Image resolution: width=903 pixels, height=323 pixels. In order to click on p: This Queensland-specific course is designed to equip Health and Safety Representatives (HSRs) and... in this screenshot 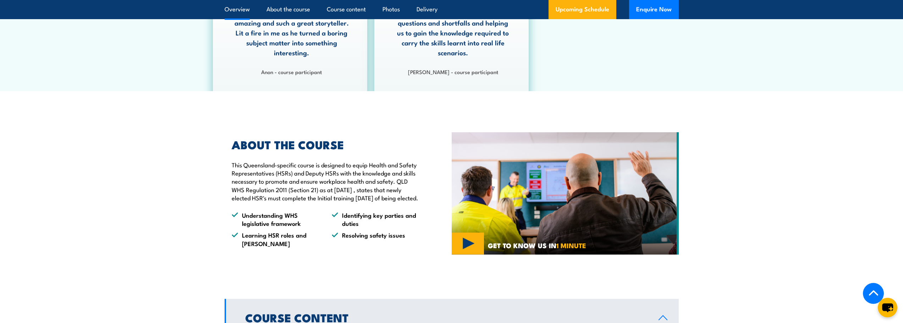, I will do `click(326, 181)`.